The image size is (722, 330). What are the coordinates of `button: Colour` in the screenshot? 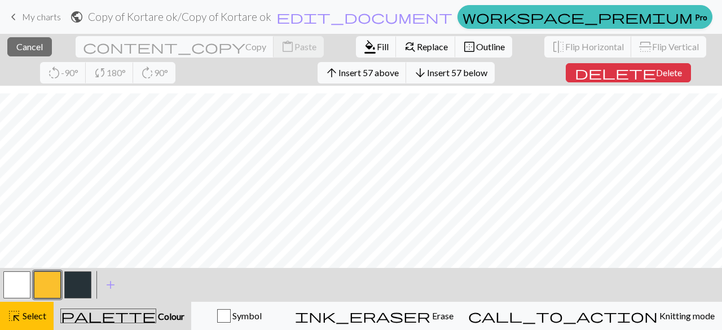 It's located at (122, 316).